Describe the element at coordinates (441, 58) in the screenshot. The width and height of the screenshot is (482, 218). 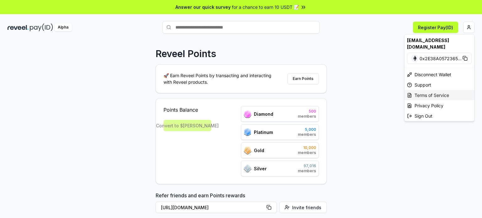
I see `span: 0x2E38A0572365 ...` at that location.